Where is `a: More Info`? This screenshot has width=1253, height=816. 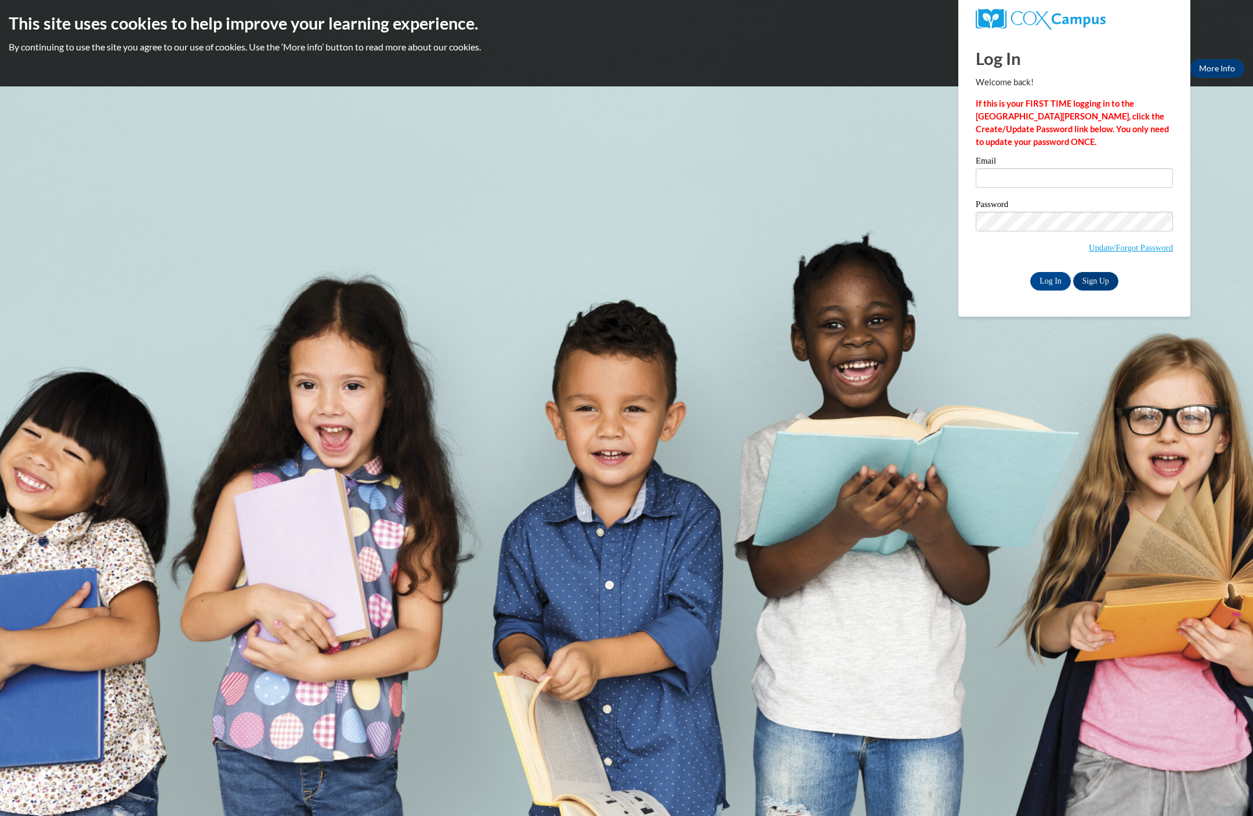
a: More Info is located at coordinates (1217, 68).